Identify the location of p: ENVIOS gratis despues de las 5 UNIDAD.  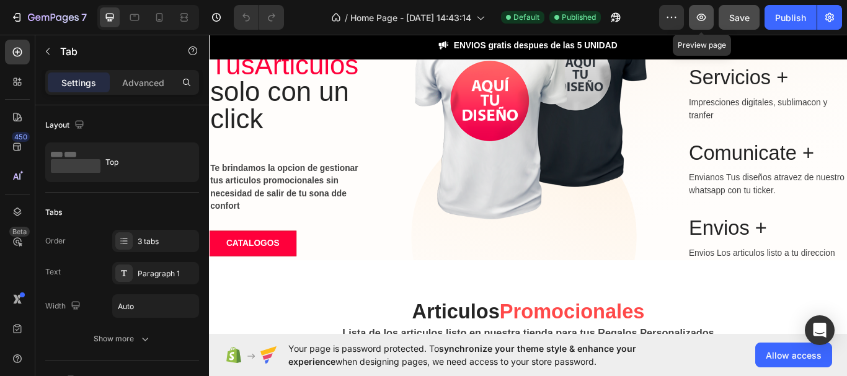
(380, 16).